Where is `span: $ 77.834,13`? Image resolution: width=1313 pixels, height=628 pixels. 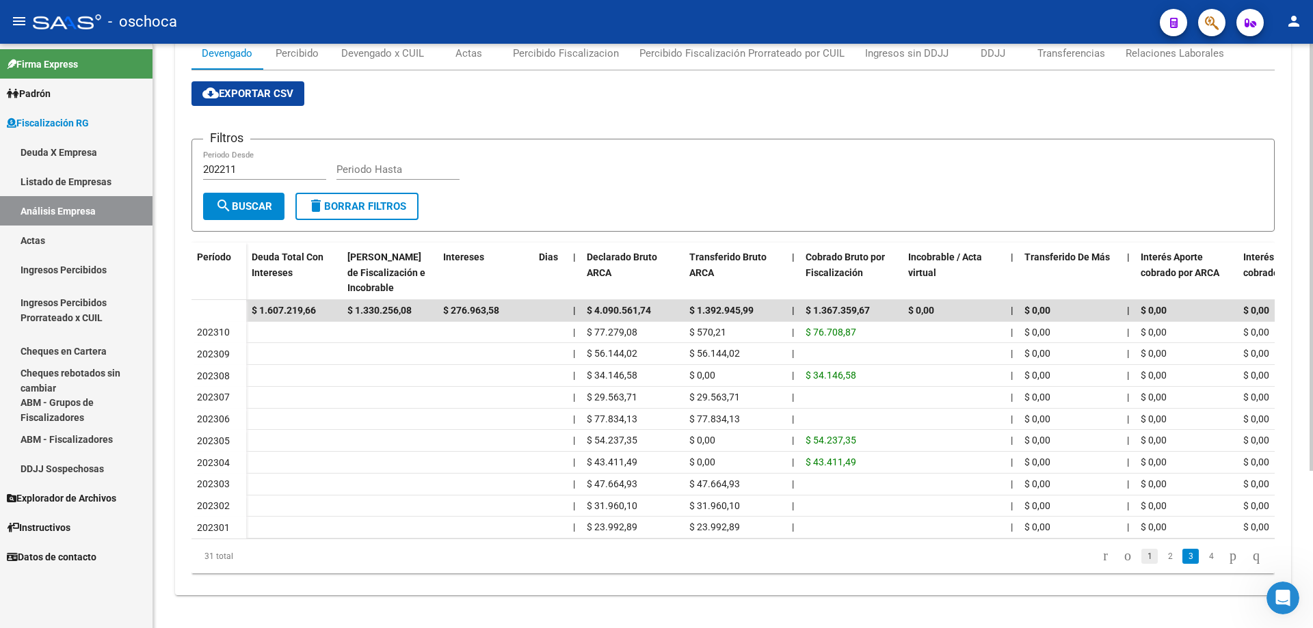
span: $ 77.834,13 is located at coordinates (612, 419).